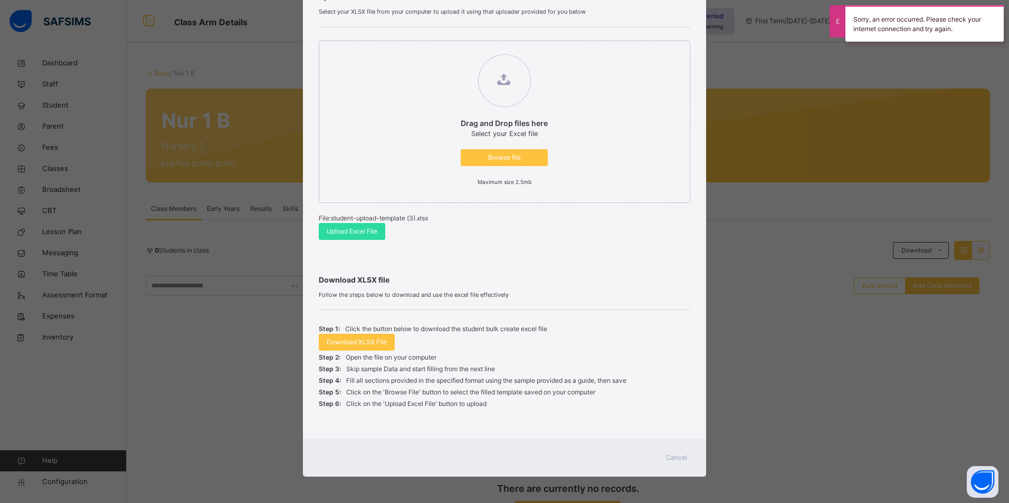  What do you see at coordinates (504, 295) in the screenshot?
I see `span: Follow the steps below to download and use the excel file effectively` at bounding box center [504, 295].